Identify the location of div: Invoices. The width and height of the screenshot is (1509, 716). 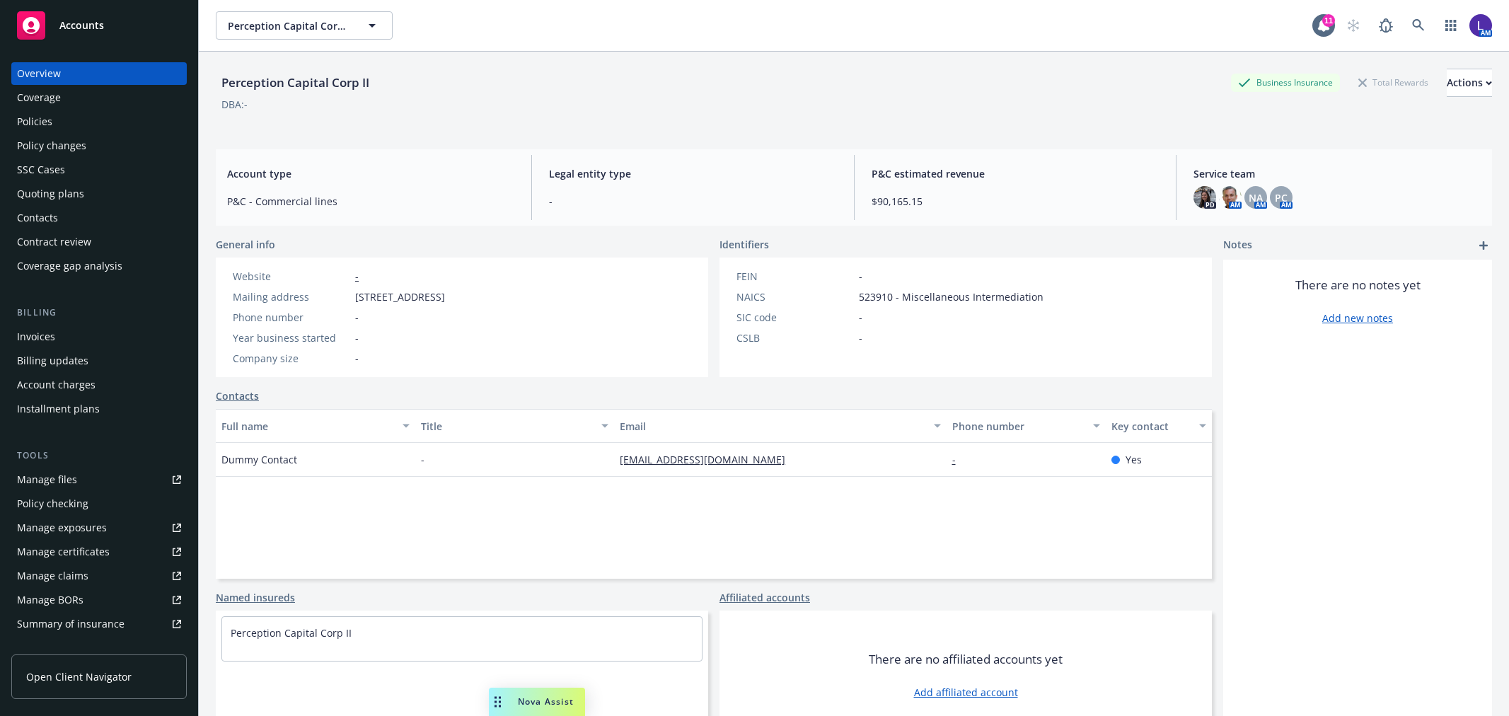
(36, 337).